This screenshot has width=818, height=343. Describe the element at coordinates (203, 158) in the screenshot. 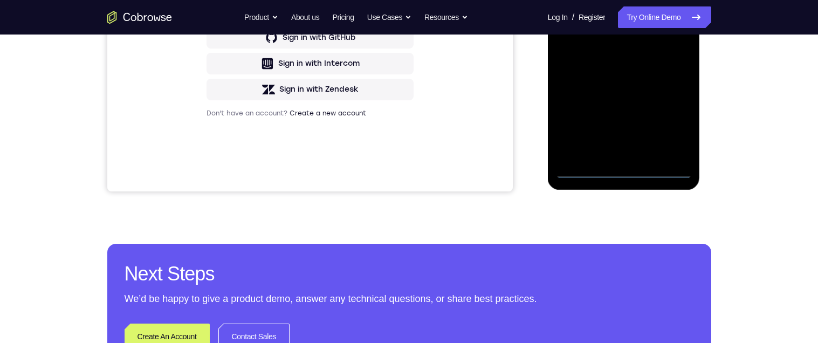

I see `p: or` at that location.